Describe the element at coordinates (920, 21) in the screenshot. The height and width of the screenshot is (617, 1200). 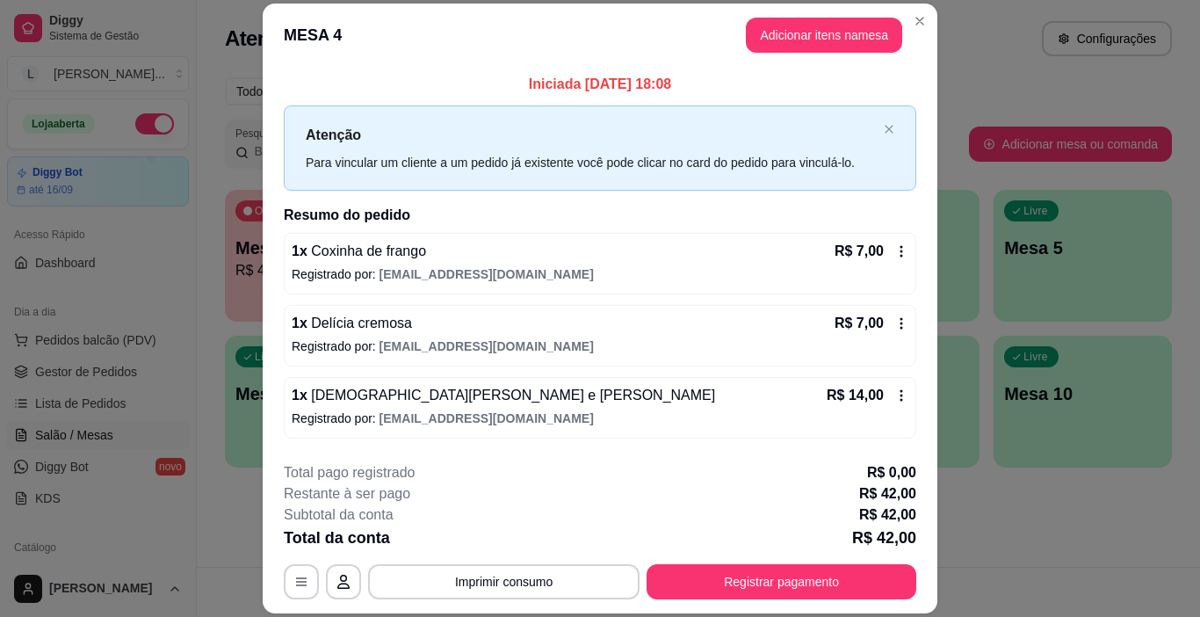
I see `button: Close` at that location.